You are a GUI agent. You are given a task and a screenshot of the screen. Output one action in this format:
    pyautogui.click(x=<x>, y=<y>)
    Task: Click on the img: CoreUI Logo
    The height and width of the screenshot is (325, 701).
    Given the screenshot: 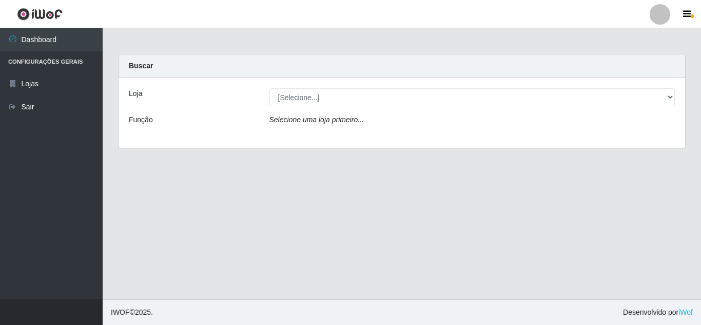 What is the action you would take?
    pyautogui.click(x=40, y=14)
    